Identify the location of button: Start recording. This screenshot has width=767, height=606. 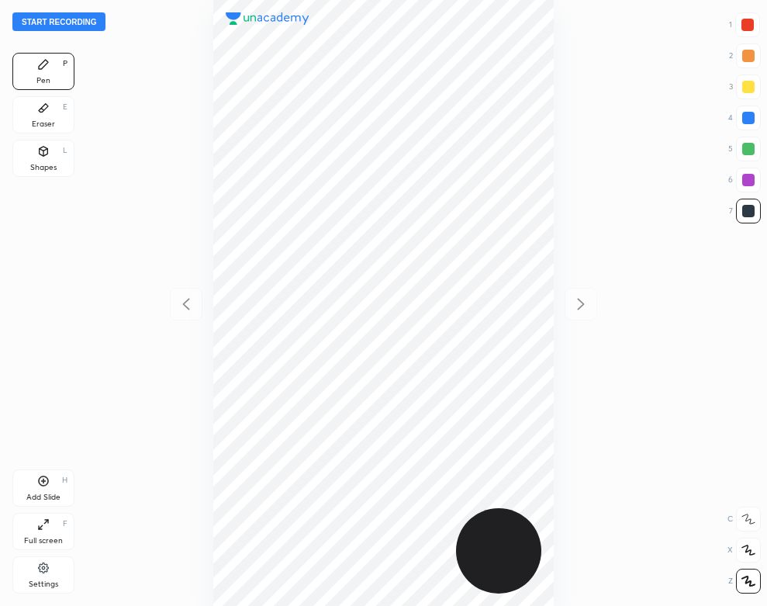
(59, 22).